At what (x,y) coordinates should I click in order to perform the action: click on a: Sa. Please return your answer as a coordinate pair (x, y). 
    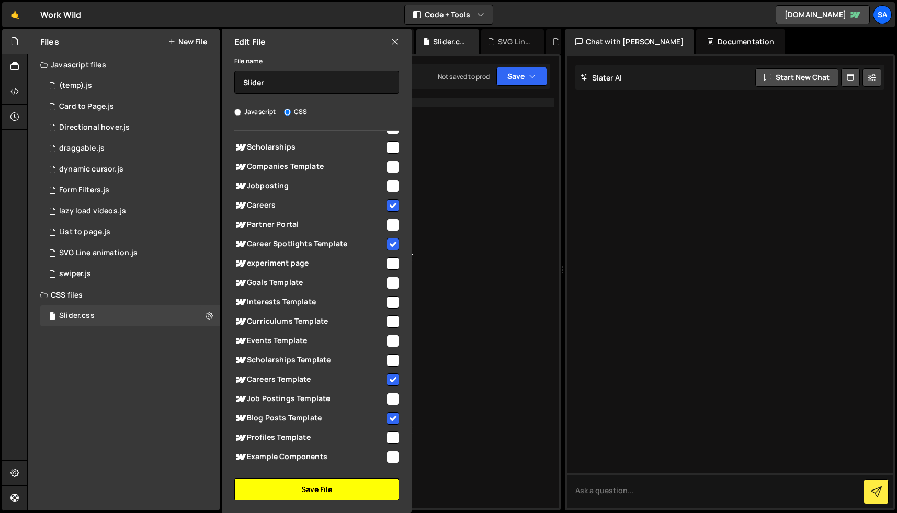
    Looking at the image, I should click on (882, 15).